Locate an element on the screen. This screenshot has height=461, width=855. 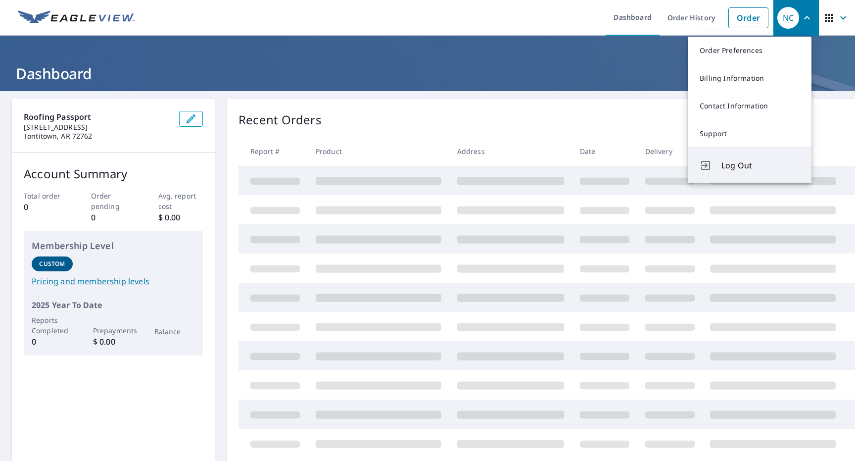
a: Pricing and membership levels is located at coordinates (113, 281).